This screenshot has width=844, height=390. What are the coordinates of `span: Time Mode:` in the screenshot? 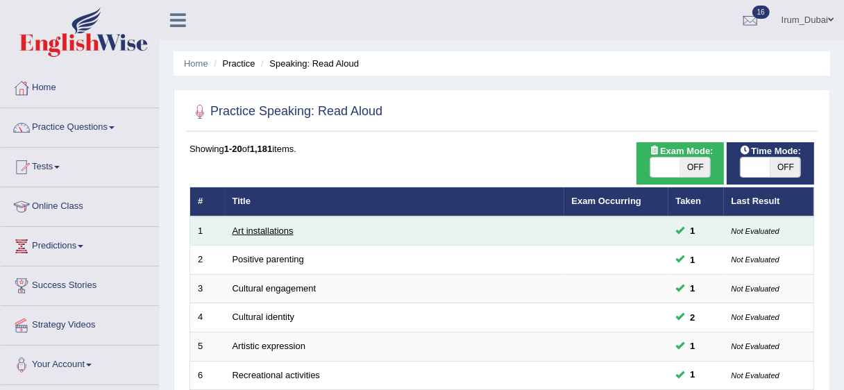 It's located at (770, 151).